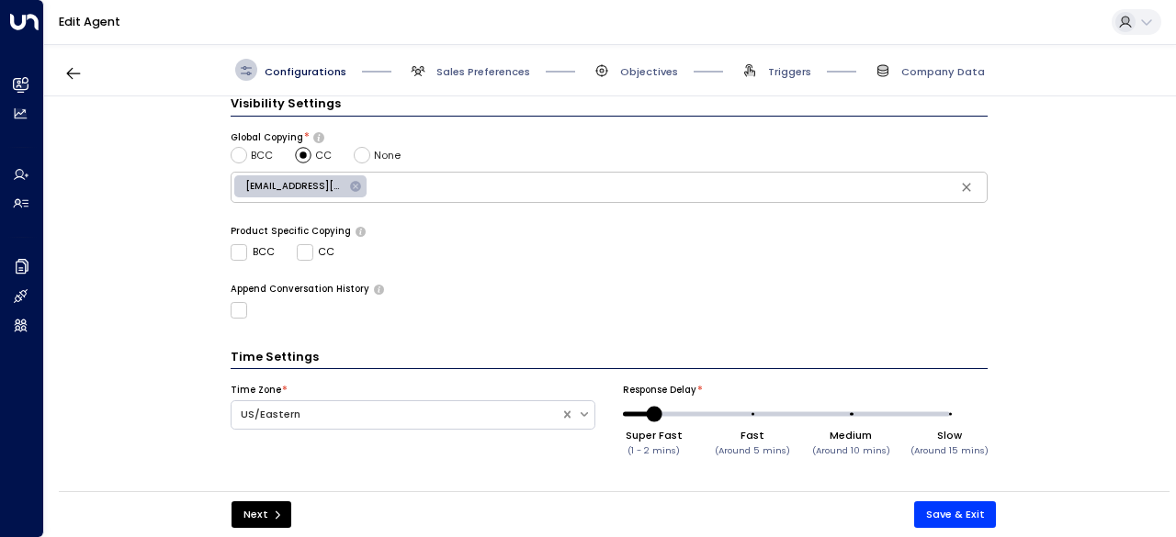 The width and height of the screenshot is (1176, 537). Describe the element at coordinates (316, 253) in the screenshot. I see `label: CC` at that location.